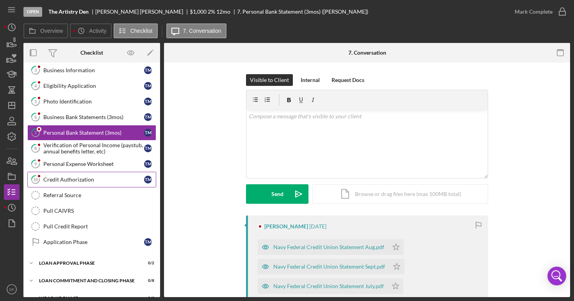  I want to click on button: Visible to Client, so click(269, 80).